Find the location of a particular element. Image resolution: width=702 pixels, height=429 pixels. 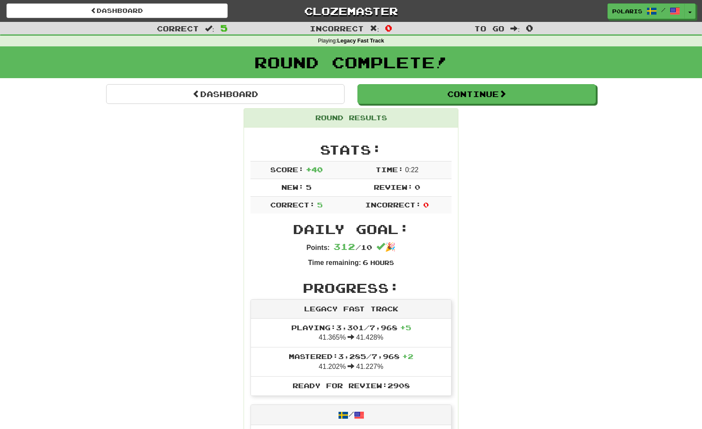

span: 6 is located at coordinates (365, 262).